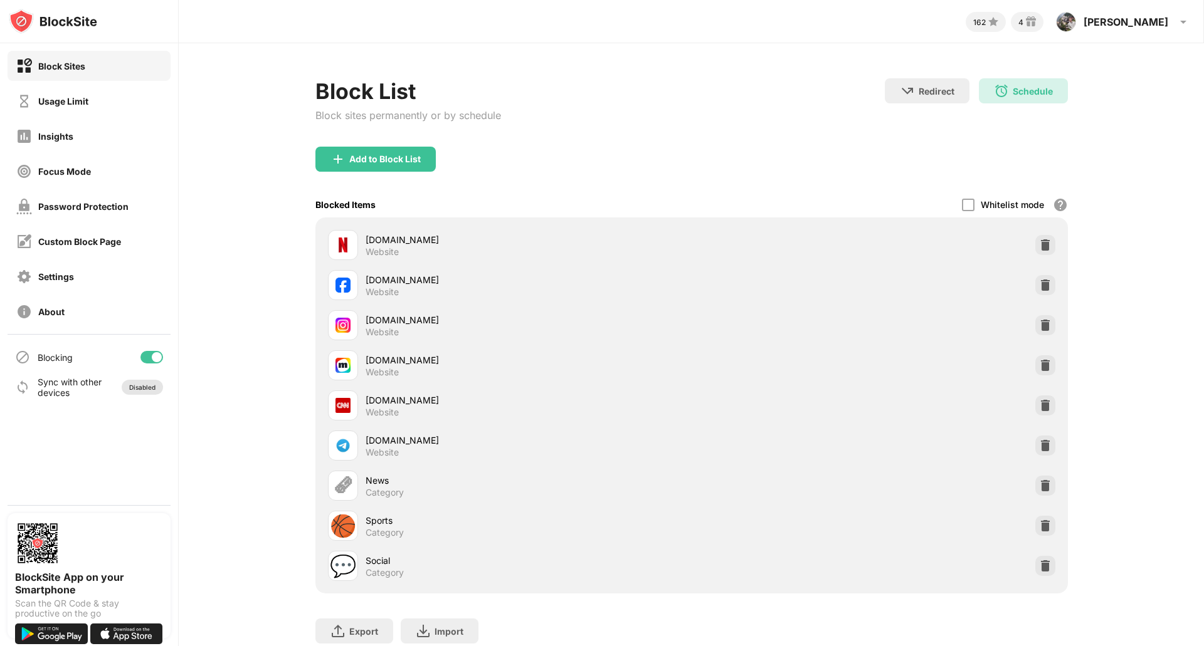 The image size is (1204, 646). I want to click on img: block-on.svg, so click(24, 66).